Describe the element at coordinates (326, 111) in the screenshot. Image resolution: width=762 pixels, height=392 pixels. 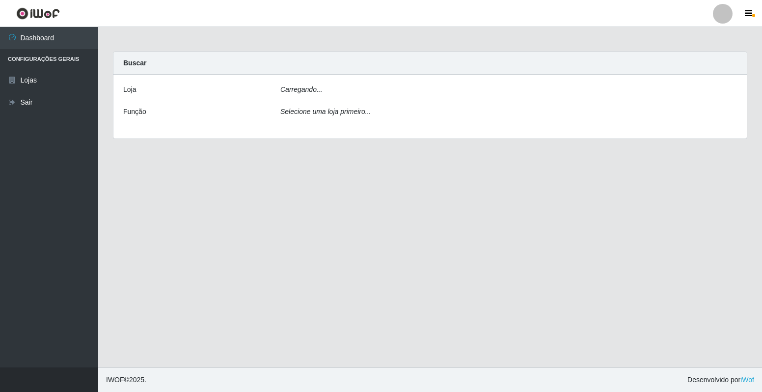
I see `i: Selecione uma loja primeiro...` at that location.